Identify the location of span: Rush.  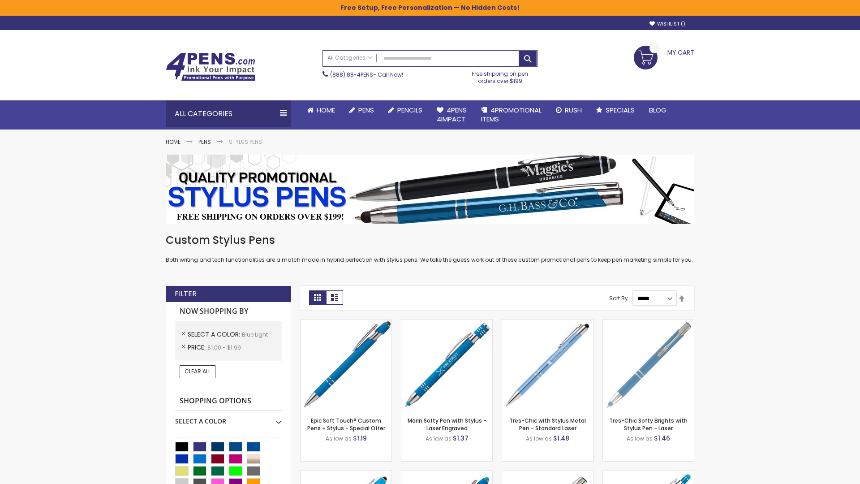
(574, 110).